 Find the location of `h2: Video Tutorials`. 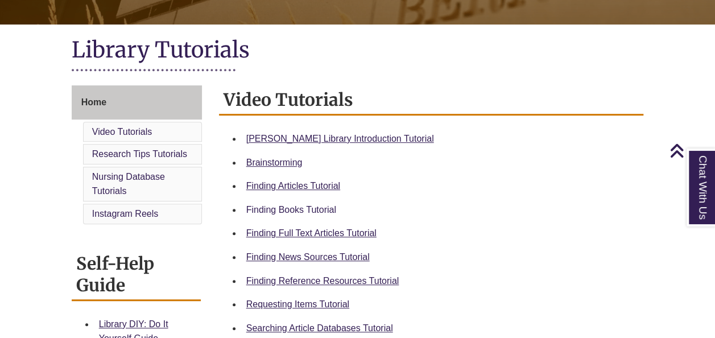

h2: Video Tutorials is located at coordinates (431, 100).